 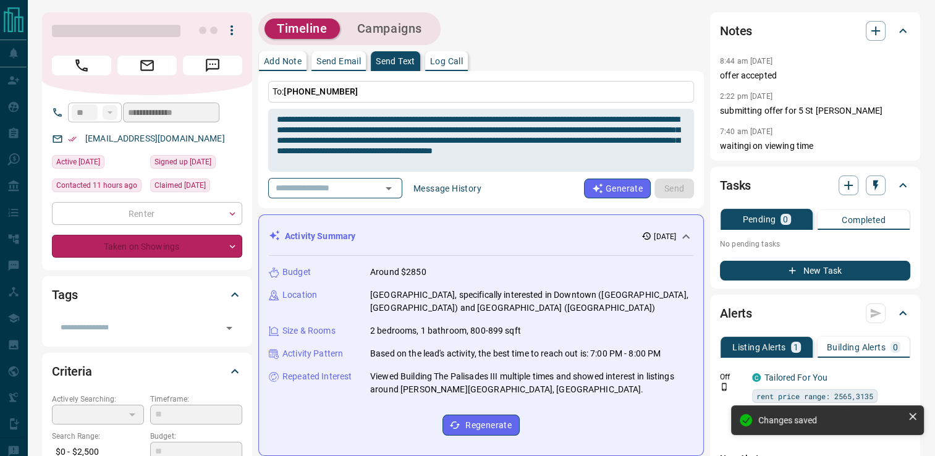 I want to click on div: Notes, so click(x=815, y=31).